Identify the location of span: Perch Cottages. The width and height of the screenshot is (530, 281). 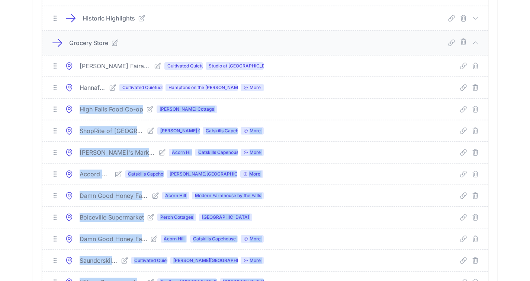
(177, 217).